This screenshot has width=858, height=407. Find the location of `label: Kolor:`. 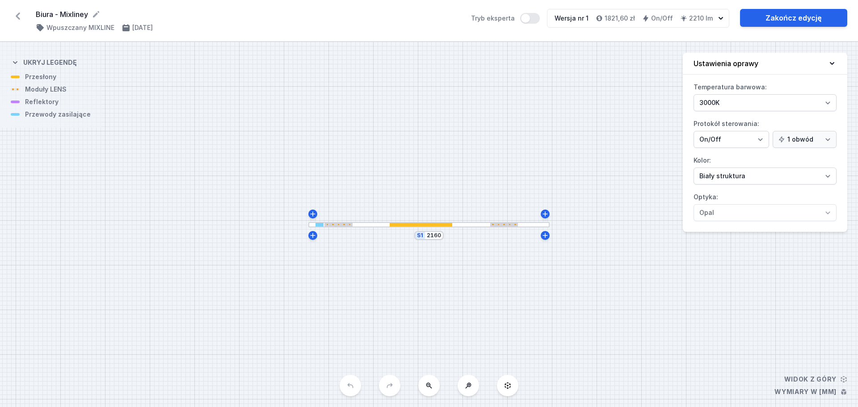

label: Kolor: is located at coordinates (765, 169).